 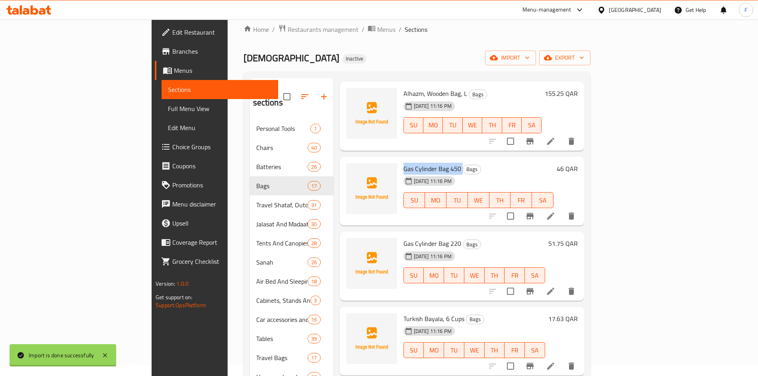 I want to click on div: Tables39, so click(x=292, y=339).